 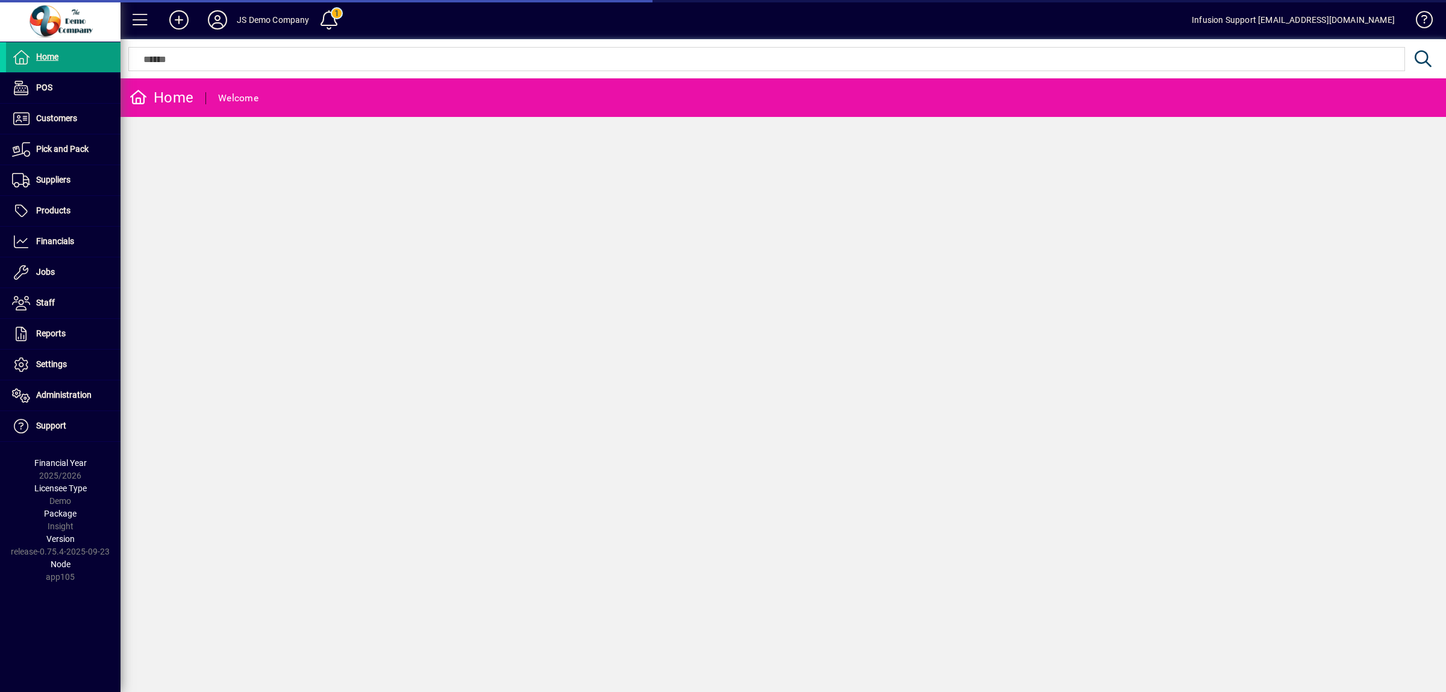 What do you see at coordinates (63, 180) in the screenshot?
I see `a: Suppliers` at bounding box center [63, 180].